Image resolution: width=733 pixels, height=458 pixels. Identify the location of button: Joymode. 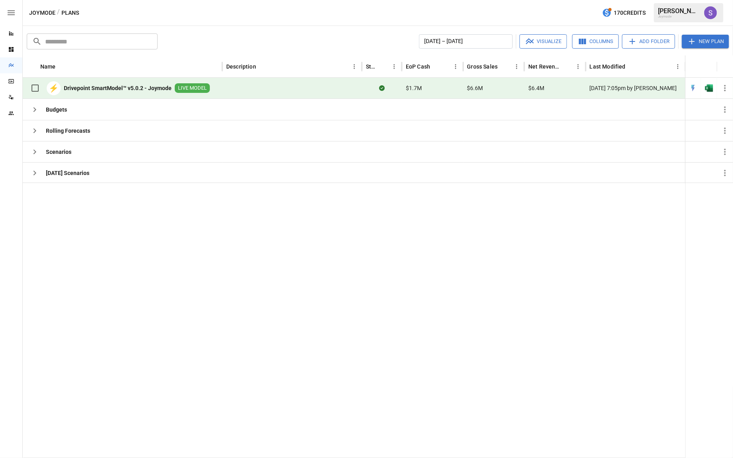
(42, 13).